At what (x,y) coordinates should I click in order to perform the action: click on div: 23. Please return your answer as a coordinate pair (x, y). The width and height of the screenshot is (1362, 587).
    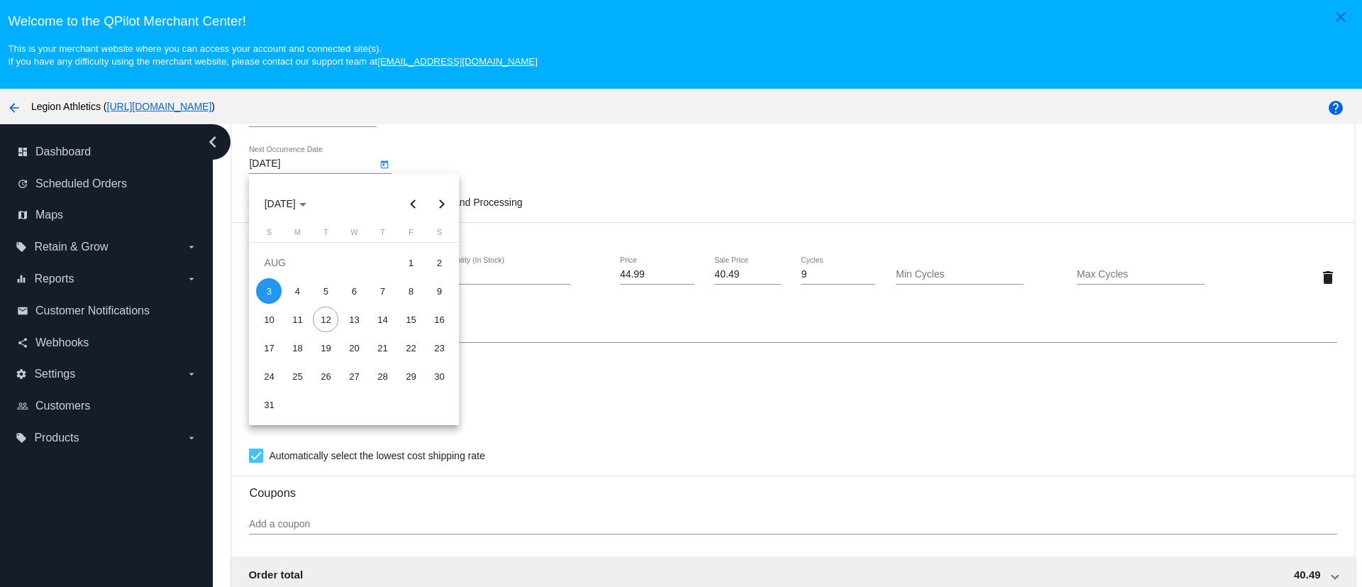
    Looking at the image, I should click on (439, 348).